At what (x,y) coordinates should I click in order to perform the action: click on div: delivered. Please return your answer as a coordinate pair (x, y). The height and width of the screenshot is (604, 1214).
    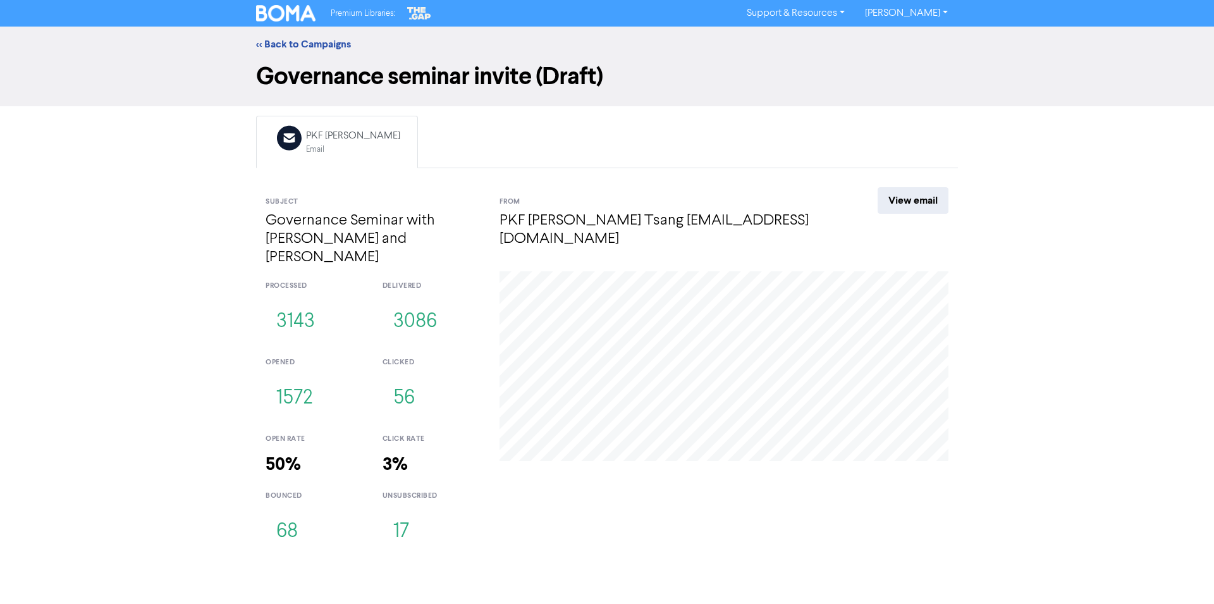
    Looking at the image, I should click on (431, 286).